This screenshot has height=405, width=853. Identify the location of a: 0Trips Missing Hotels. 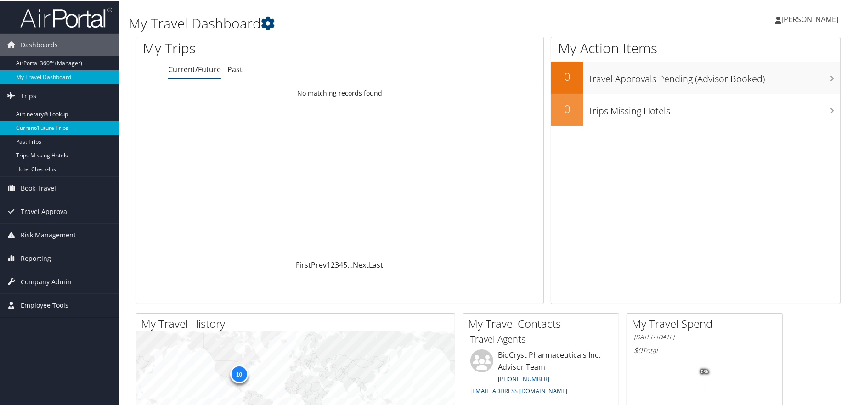
(696, 109).